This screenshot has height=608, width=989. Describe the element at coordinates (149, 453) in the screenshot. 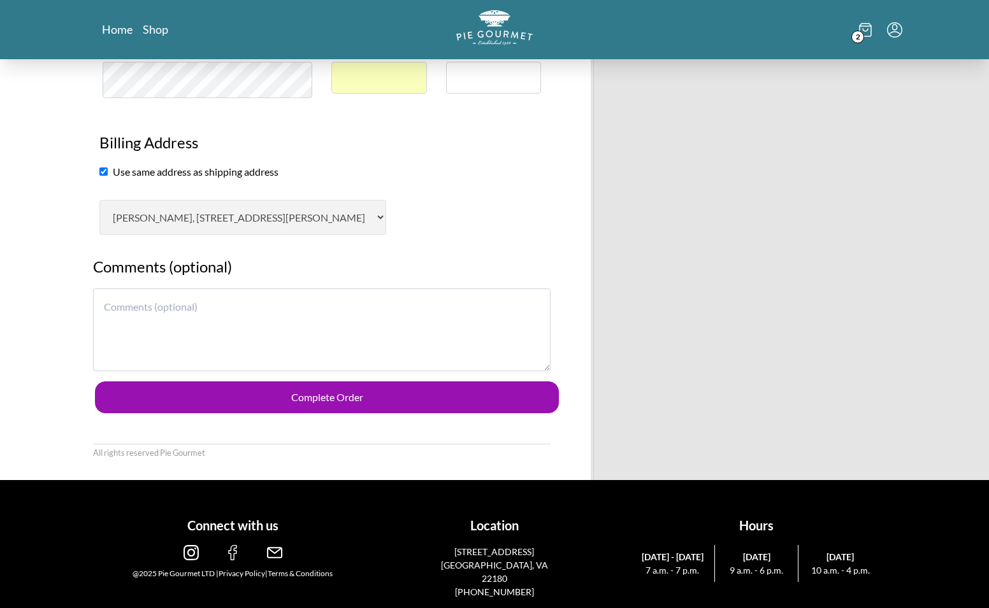

I see `li: All rights reserved Pie Gourmet` at that location.